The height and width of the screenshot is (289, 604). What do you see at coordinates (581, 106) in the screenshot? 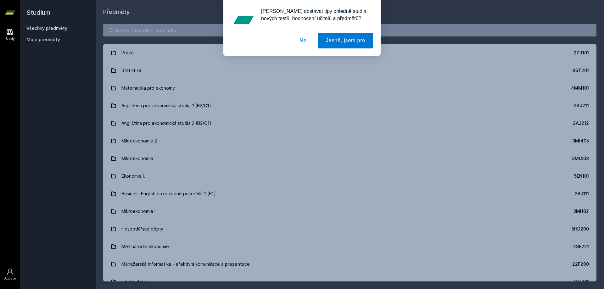
I see `div: 2AJ211` at bounding box center [581, 106].